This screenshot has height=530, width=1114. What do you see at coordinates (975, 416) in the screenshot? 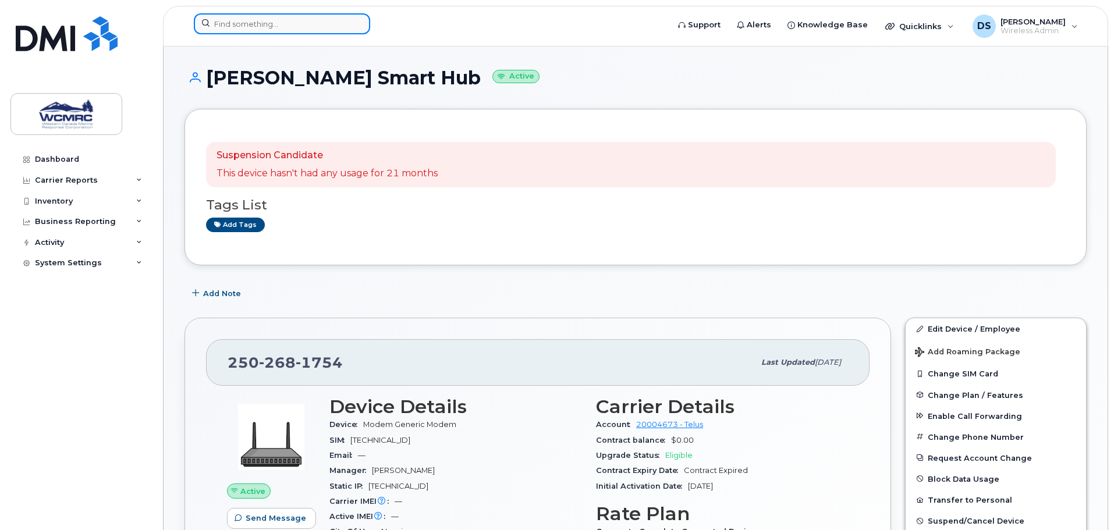
I see `span: Enable Call Forwarding` at bounding box center [975, 416].